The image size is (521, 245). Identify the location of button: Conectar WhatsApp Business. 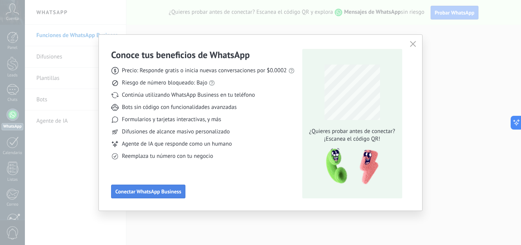
(148, 192).